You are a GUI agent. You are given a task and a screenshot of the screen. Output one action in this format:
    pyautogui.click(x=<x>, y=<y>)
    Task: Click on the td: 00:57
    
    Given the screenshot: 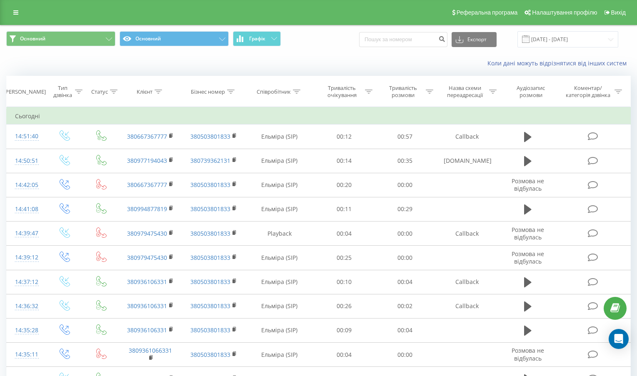 What is the action you would take?
    pyautogui.click(x=405, y=137)
    